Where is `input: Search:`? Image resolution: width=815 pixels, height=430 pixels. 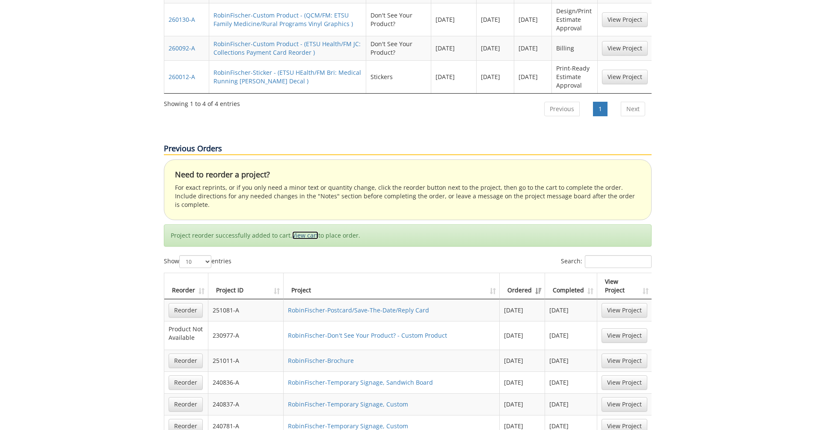 input: Search: is located at coordinates (618, 262).